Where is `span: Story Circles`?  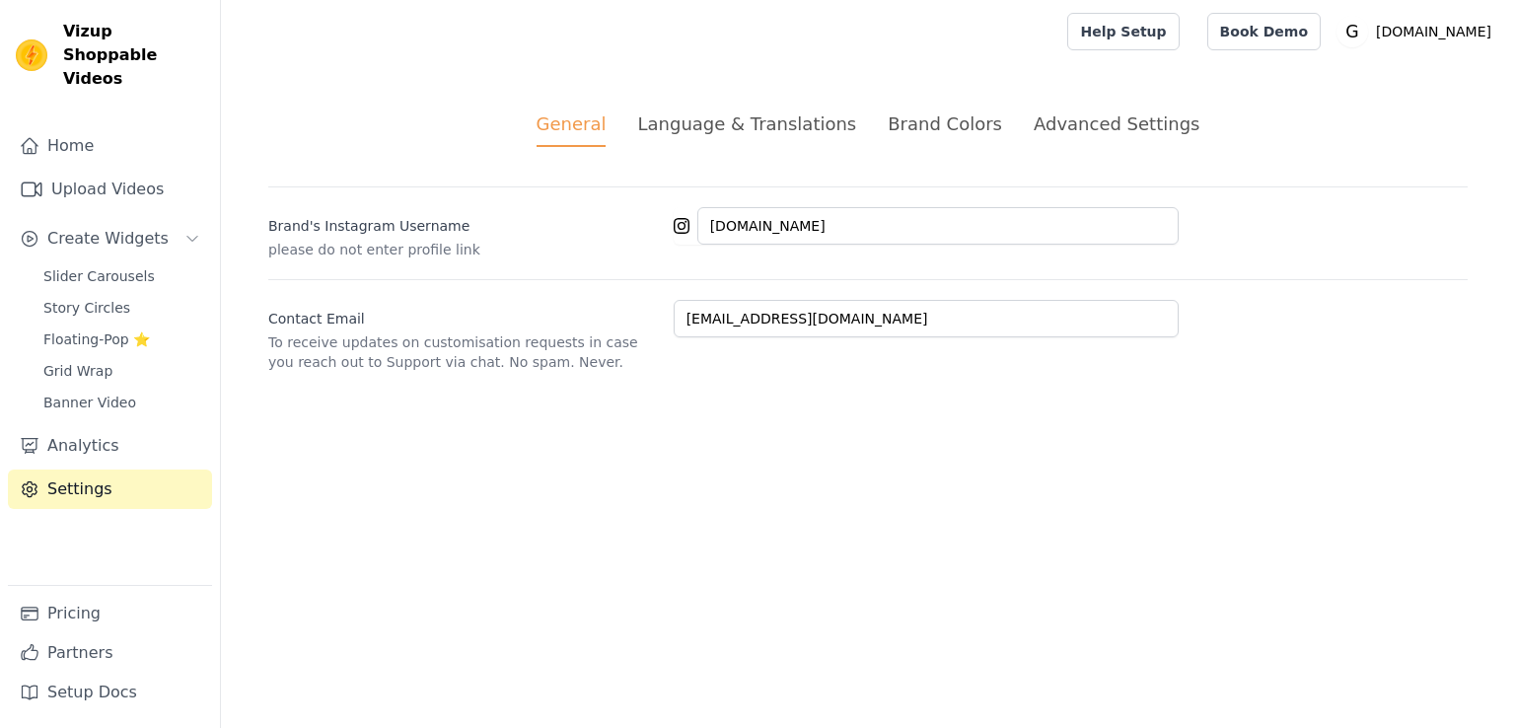 span: Story Circles is located at coordinates (87, 308).